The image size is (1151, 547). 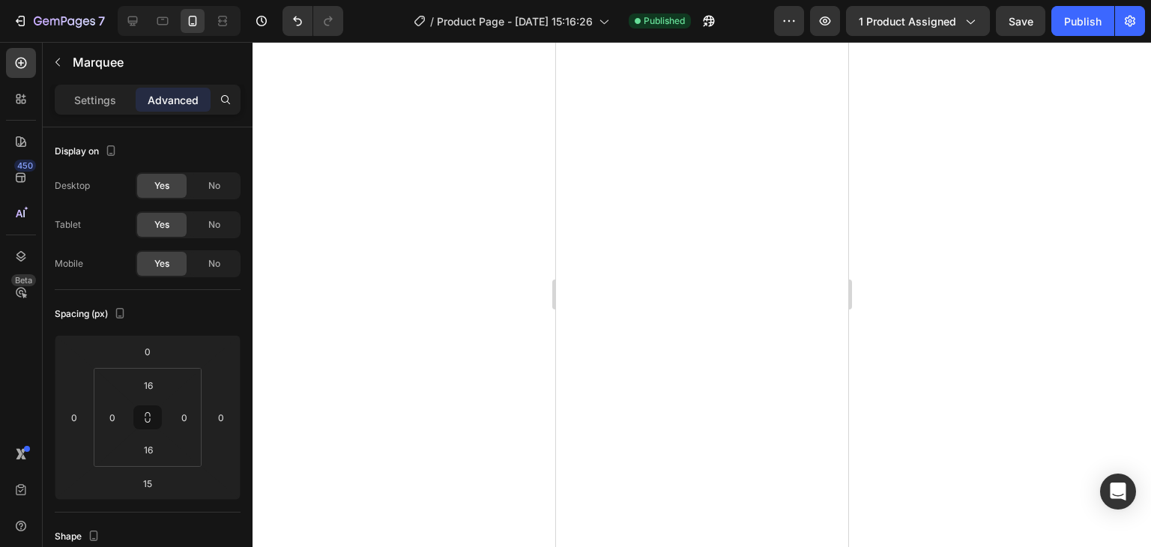 What do you see at coordinates (58, 21) in the screenshot?
I see `button: 7` at bounding box center [58, 21].